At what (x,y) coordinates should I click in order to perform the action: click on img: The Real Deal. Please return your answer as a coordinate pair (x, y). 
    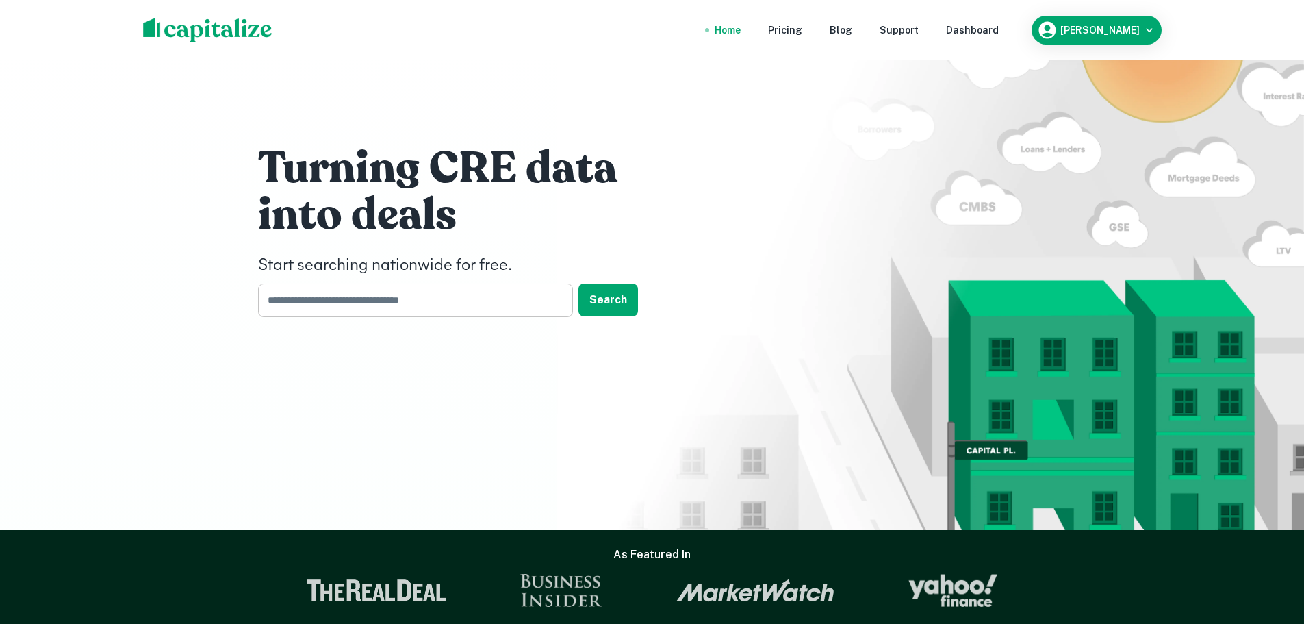
    Looking at the image, I should click on (377, 590).